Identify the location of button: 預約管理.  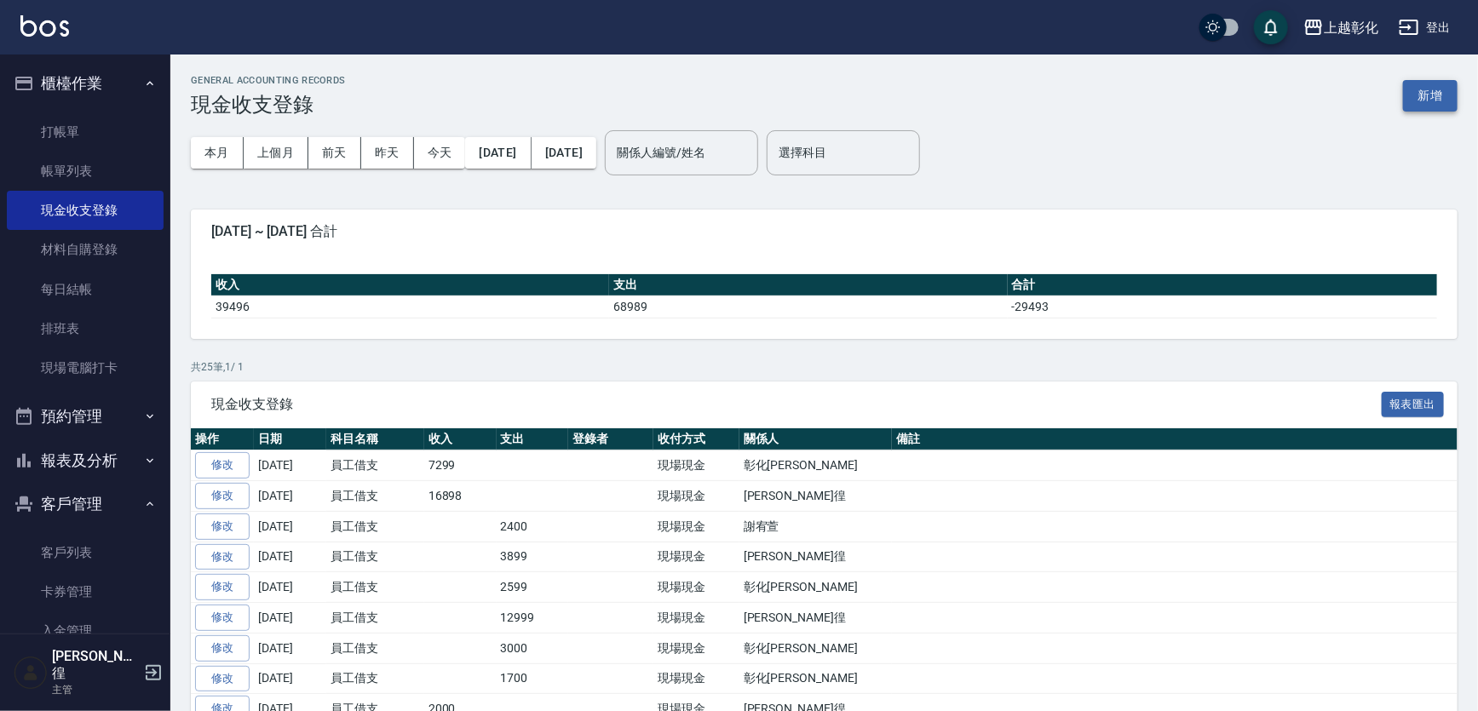
(85, 416).